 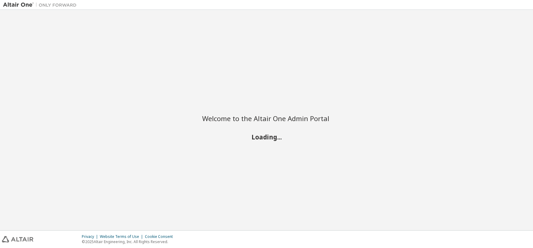 What do you see at coordinates (17, 240) in the screenshot?
I see `img: altair_logo.svg` at bounding box center [17, 240].